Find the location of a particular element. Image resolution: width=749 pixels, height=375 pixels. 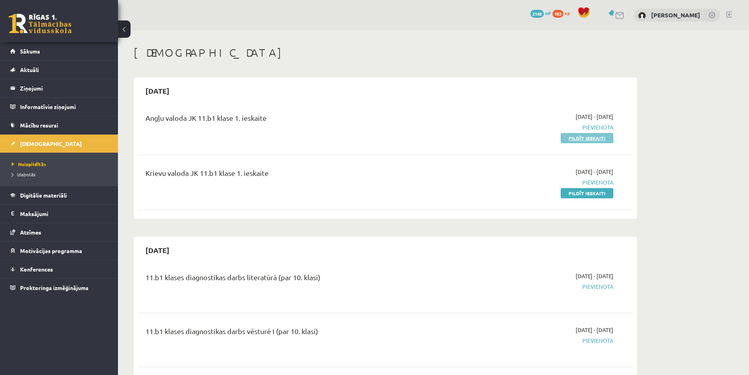

a: Informatīvie ziņojumi is located at coordinates (59, 107).